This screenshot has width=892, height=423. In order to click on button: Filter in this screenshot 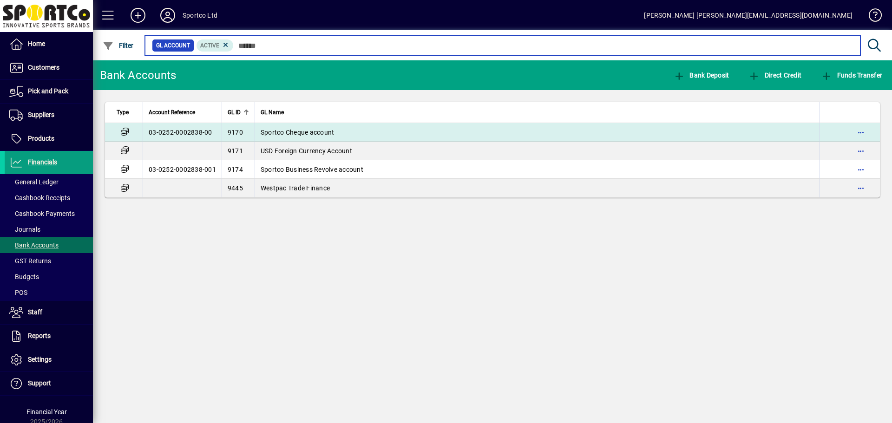, I will do `click(118, 46)`.